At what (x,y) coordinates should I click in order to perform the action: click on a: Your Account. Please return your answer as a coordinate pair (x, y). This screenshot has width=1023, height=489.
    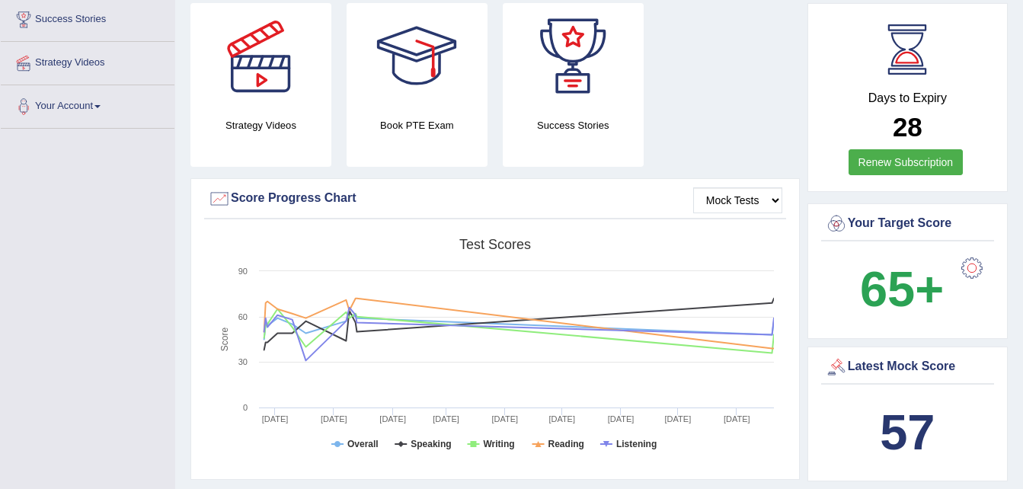
    Looking at the image, I should click on (88, 104).